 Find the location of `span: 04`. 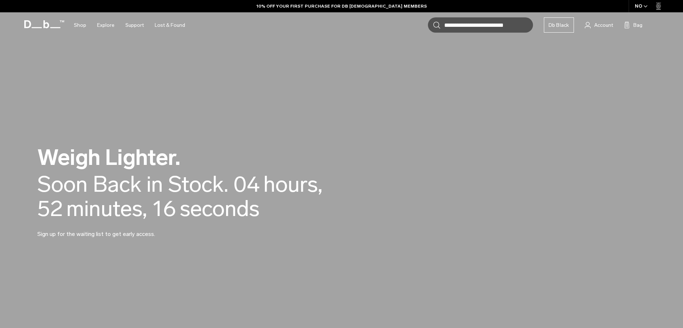

span: 04 is located at coordinates (247, 184).